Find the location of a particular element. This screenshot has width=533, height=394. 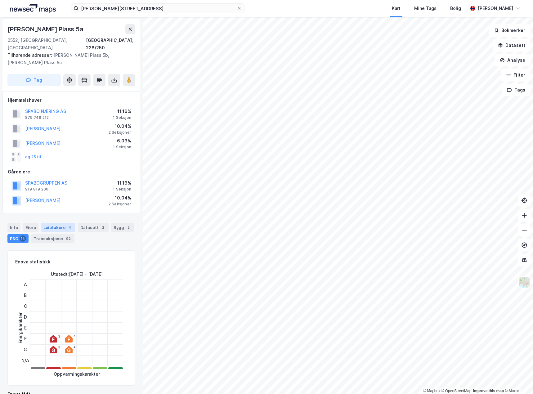

button: Filter is located at coordinates (516, 75).